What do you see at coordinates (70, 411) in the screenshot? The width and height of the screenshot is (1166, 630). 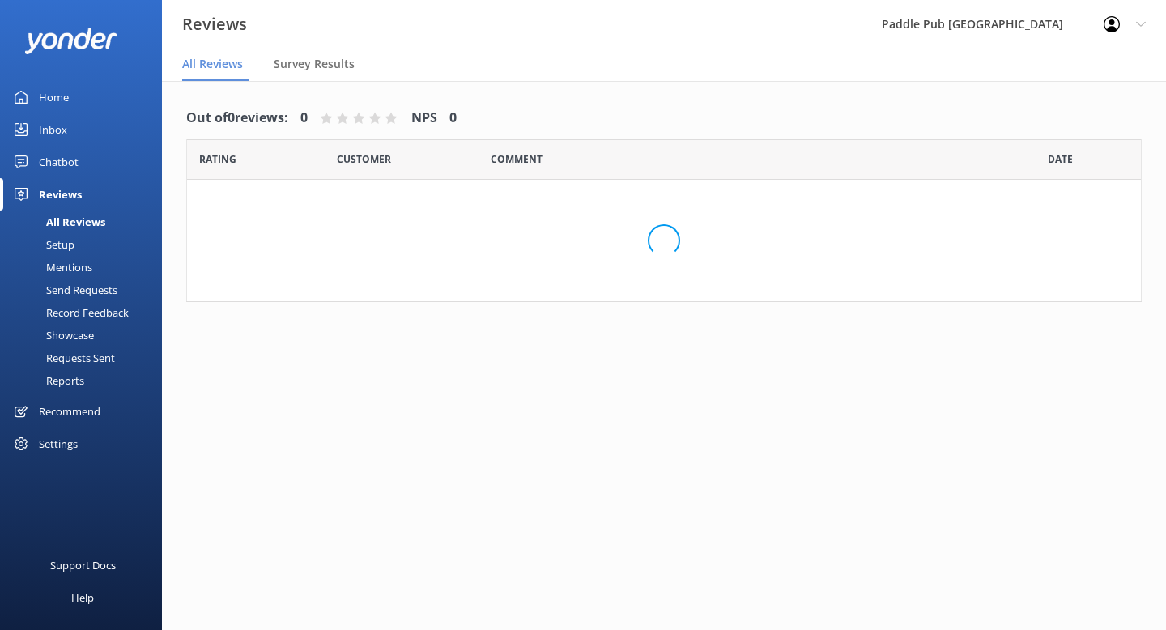 I see `div: Recommend` at bounding box center [70, 411].